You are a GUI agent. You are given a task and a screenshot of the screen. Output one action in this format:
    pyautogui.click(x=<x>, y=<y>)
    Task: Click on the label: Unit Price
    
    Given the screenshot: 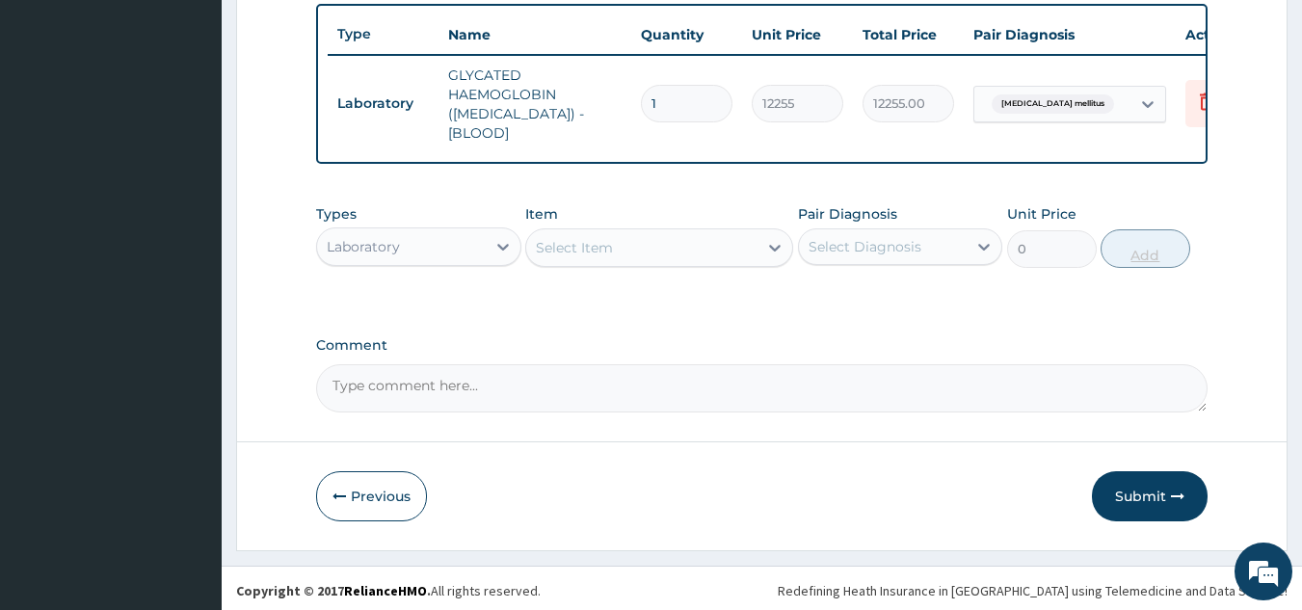 What is the action you would take?
    pyautogui.click(x=1042, y=214)
    